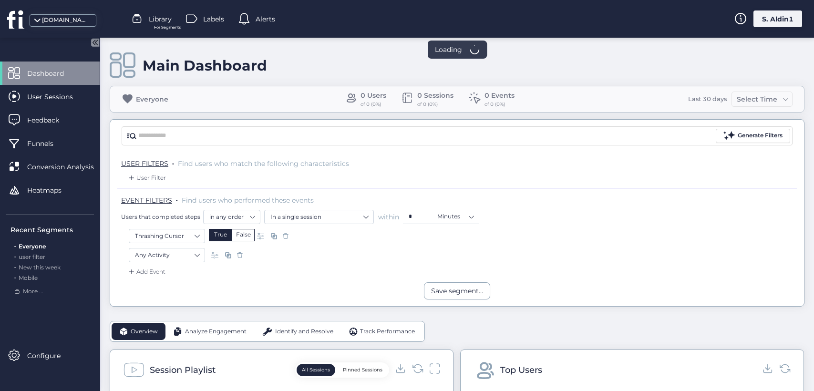  What do you see at coordinates (243, 235) in the screenshot?
I see `div: False` at bounding box center [243, 235].